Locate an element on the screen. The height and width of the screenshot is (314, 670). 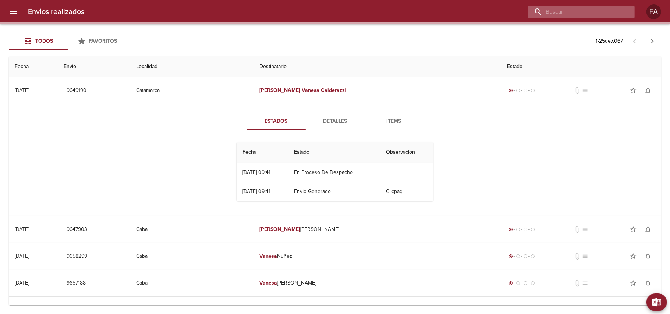
td: Envio Generado is located at coordinates (334, 192).